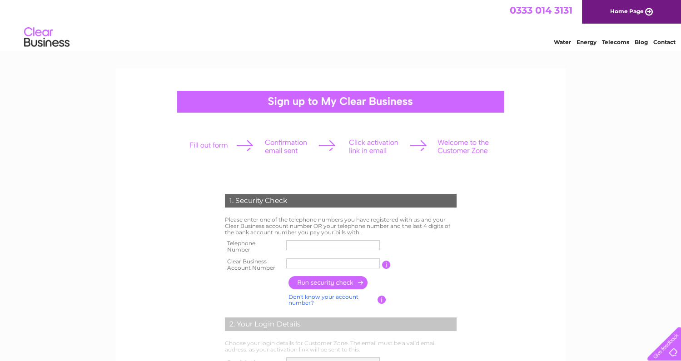 This screenshot has width=681, height=361. What do you see at coordinates (541, 10) in the screenshot?
I see `a: 0333 014 3131` at bounding box center [541, 10].